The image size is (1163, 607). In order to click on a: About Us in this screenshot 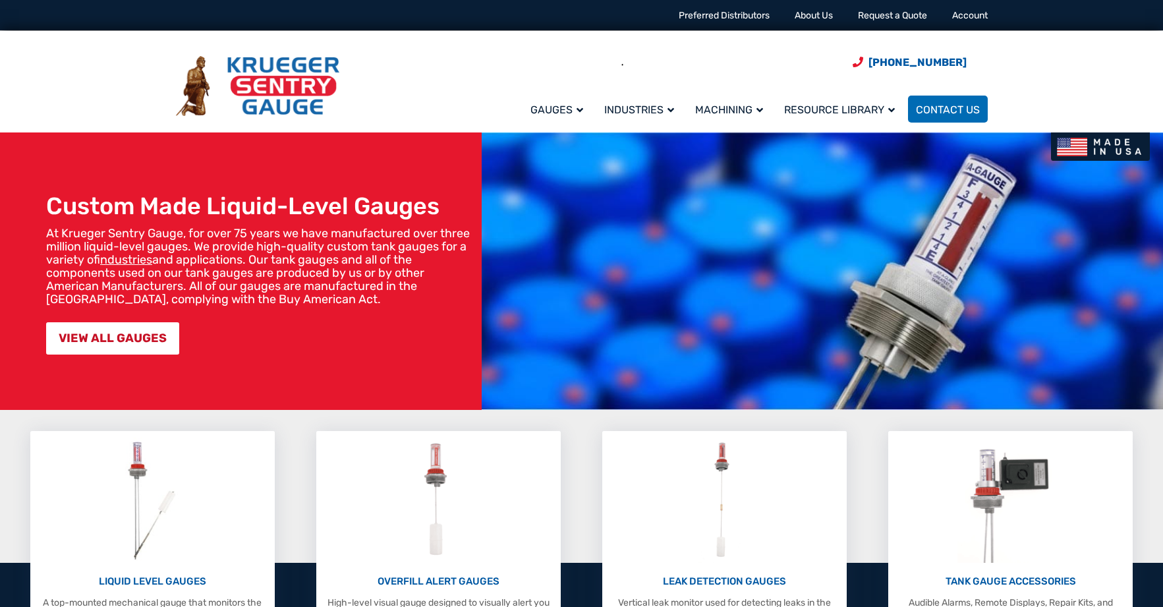, I will do `click(814, 15)`.